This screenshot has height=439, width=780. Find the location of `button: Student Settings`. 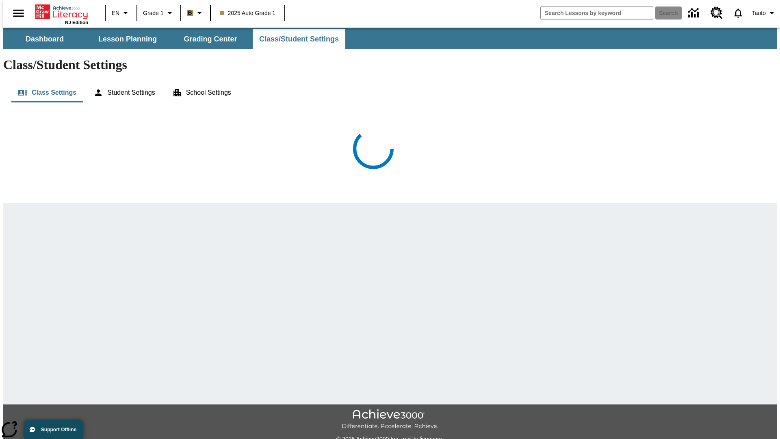

button: Student Settings is located at coordinates (124, 93).